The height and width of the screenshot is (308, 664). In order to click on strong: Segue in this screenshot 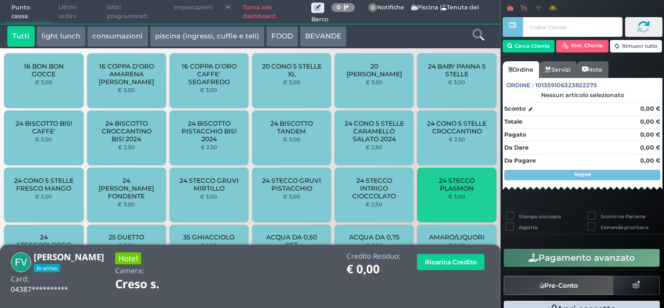, I will do `click(583, 174)`.